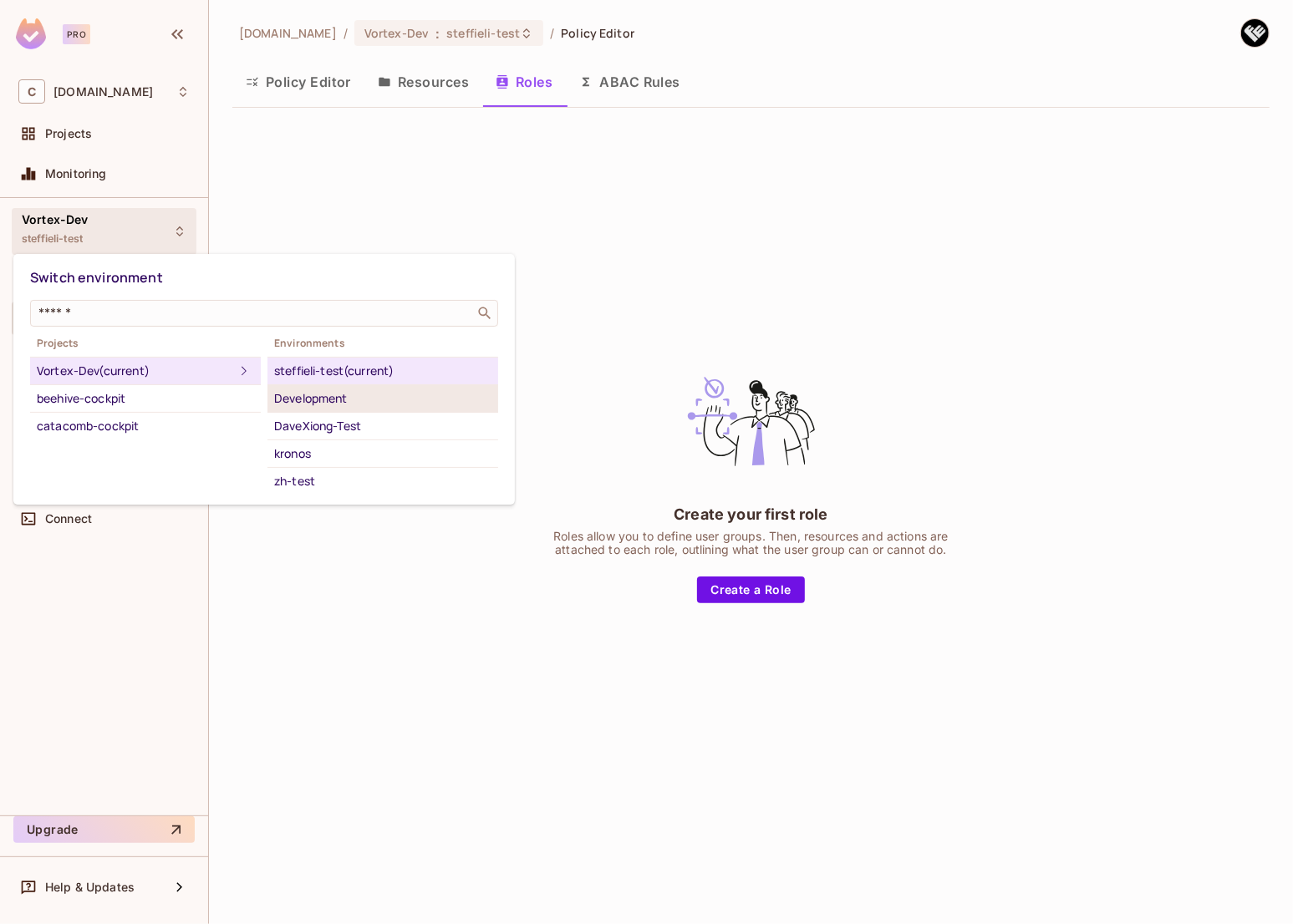  I want to click on span: Switch environment, so click(96, 277).